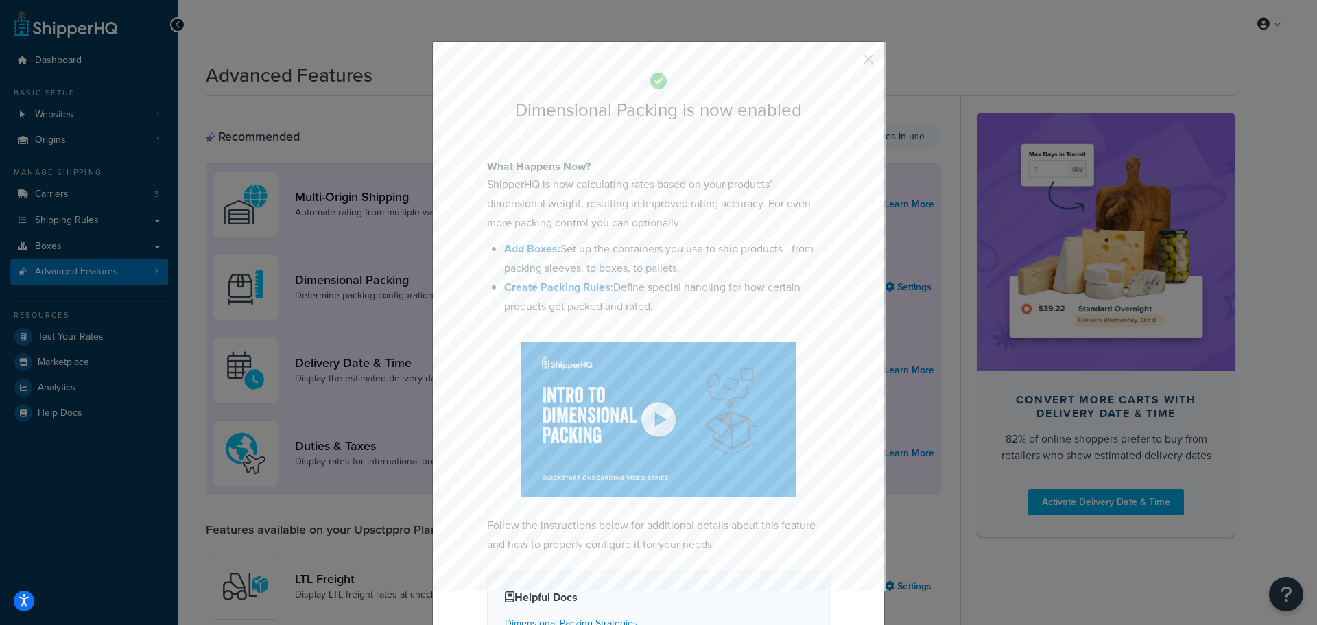  Describe the element at coordinates (558, 287) in the screenshot. I see `a: Create Packing Rules:` at that location.